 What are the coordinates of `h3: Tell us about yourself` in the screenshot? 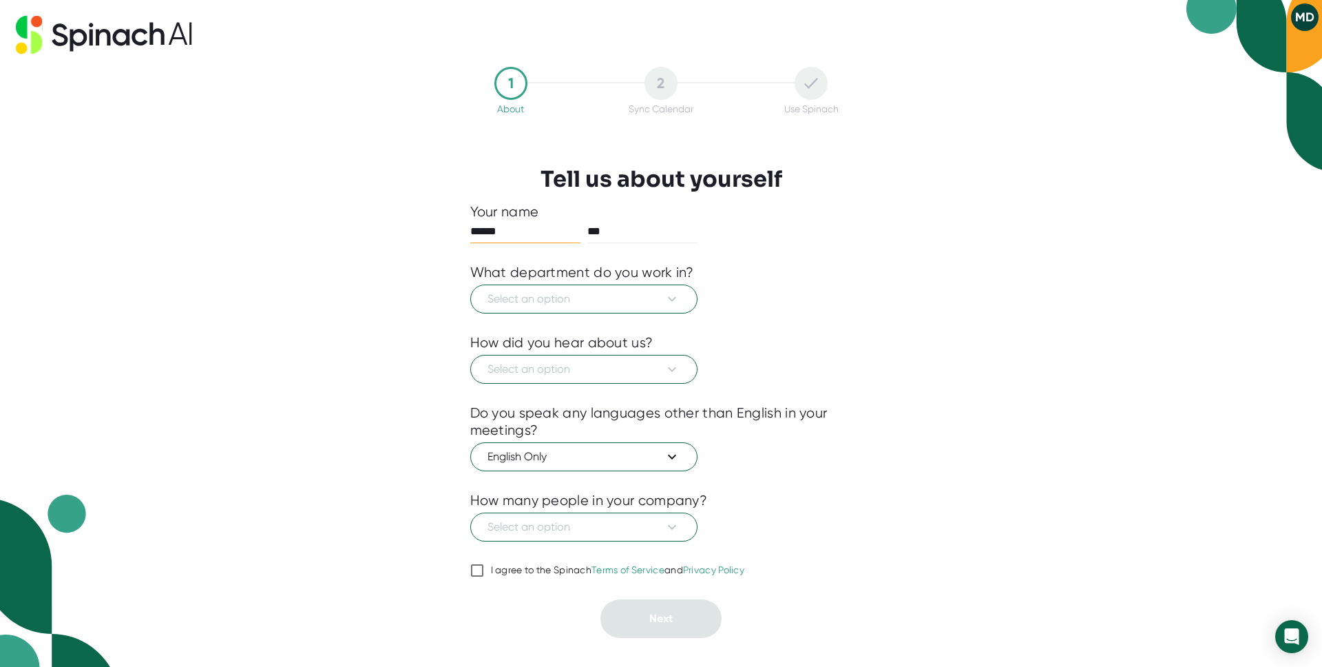 It's located at (661, 179).